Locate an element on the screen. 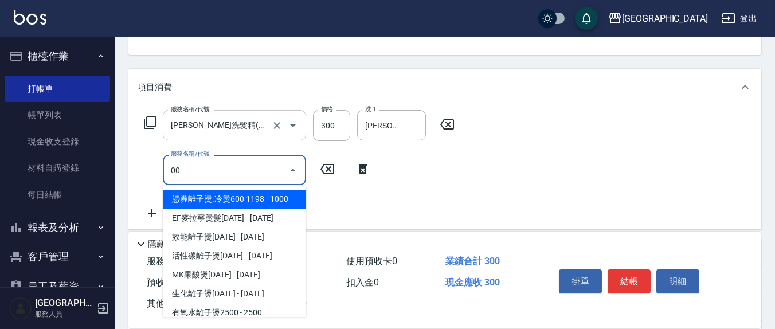 Image resolution: width=775 pixels, height=329 pixels. p: 隱藏業績明細 is located at coordinates (174, 244).